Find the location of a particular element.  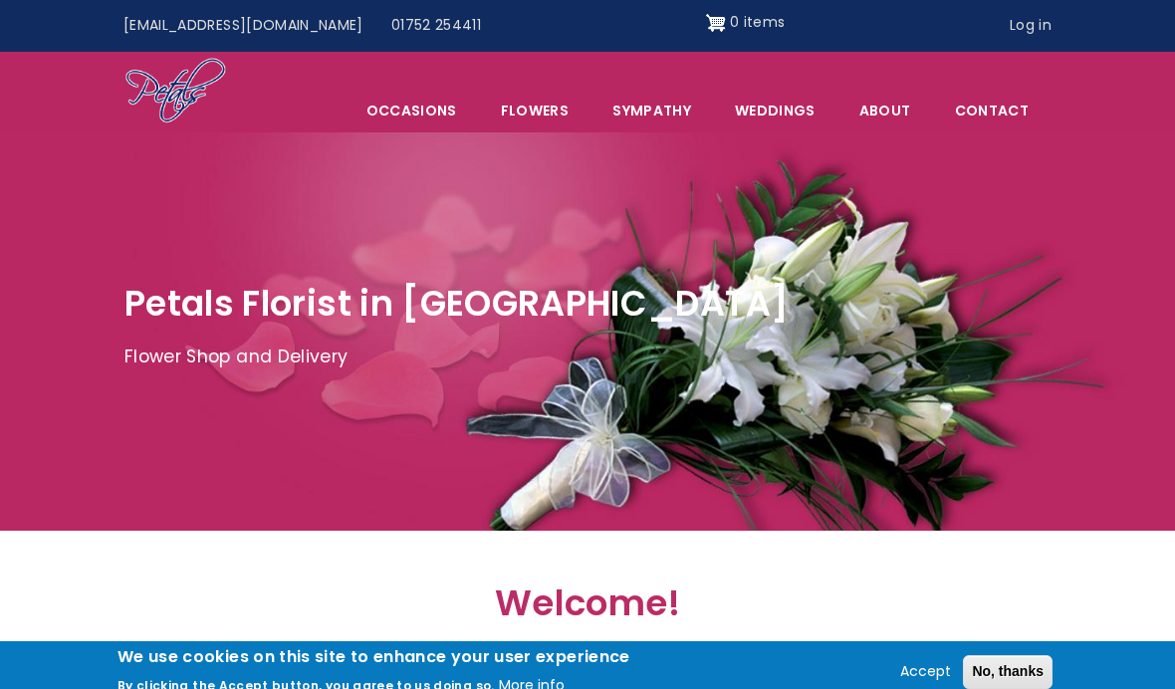

span: Occasions is located at coordinates (411, 111).